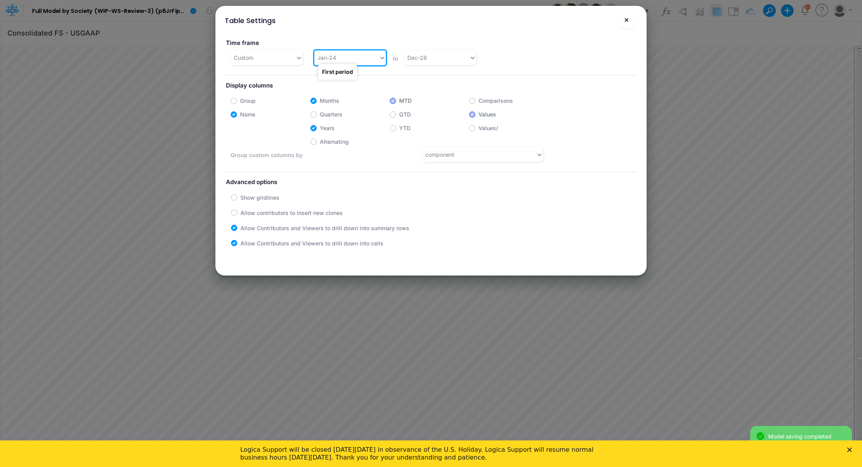  Describe the element at coordinates (260, 197) in the screenshot. I see `label: Show gridlines` at that location.